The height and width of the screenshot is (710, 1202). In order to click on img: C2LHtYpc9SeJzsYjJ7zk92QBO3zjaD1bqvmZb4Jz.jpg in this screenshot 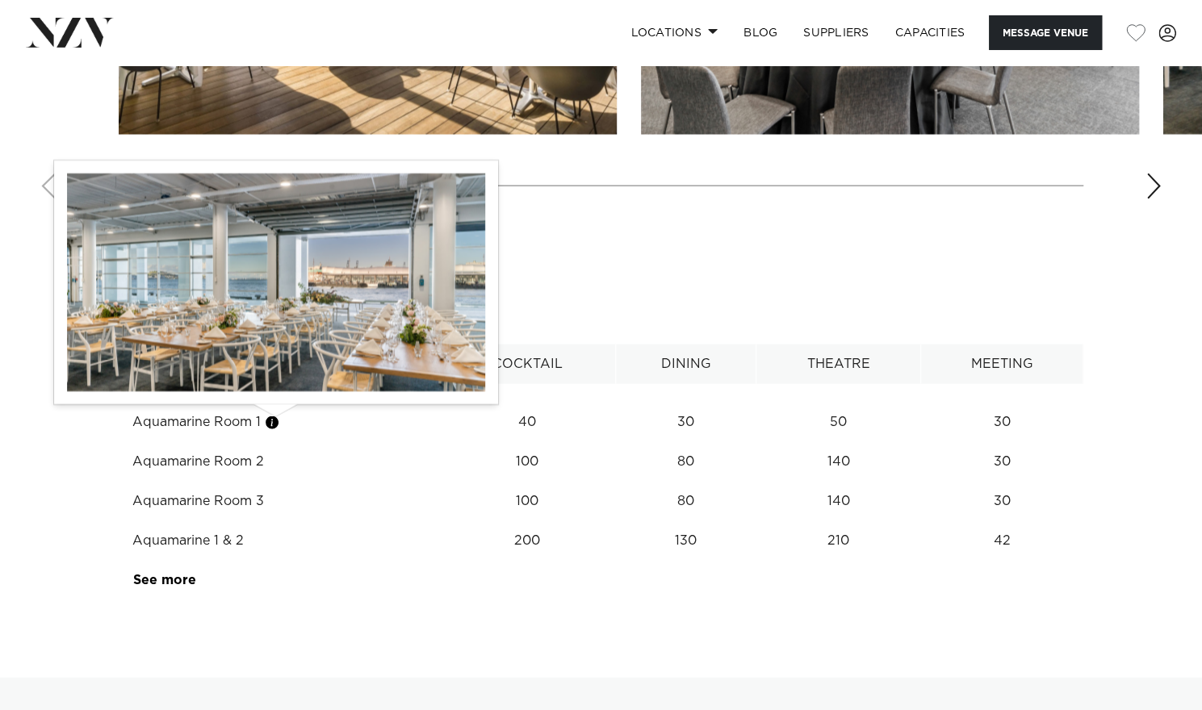, I will do `click(276, 283)`.